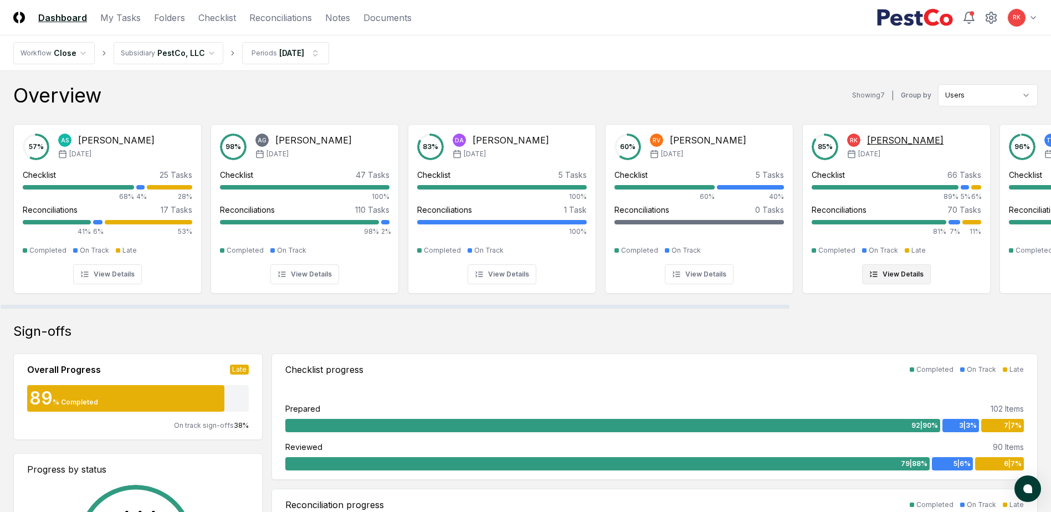 The width and height of the screenshot is (1051, 512). I want to click on label: Group by, so click(916, 95).